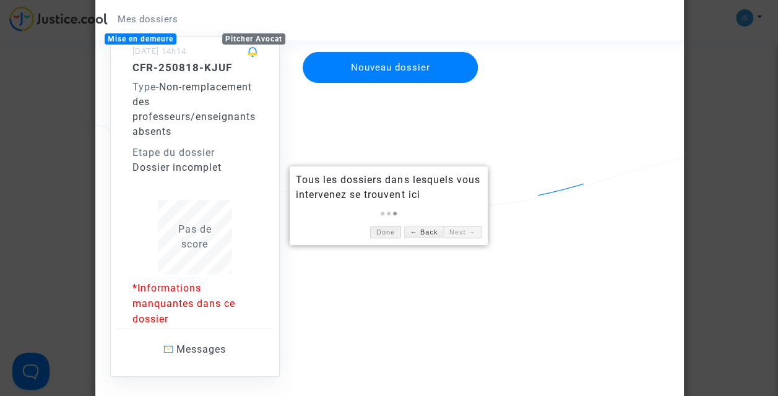 The width and height of the screenshot is (778, 396). Describe the element at coordinates (144, 87) in the screenshot. I see `span: Type` at that location.